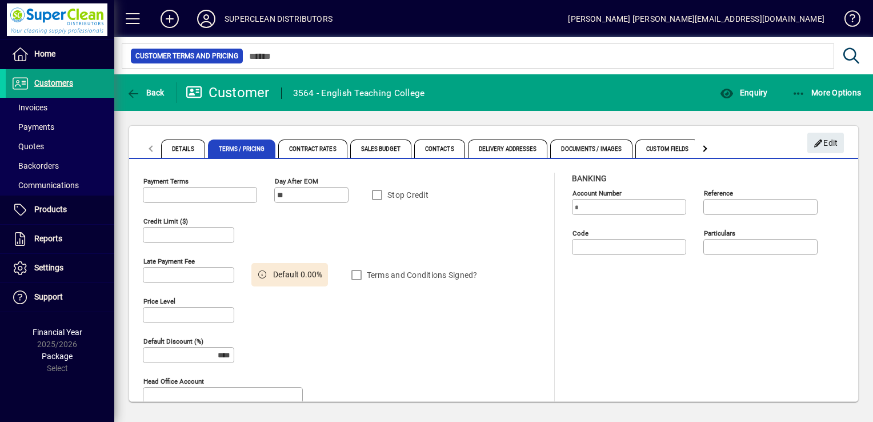  I want to click on span: Terms / Pricing, so click(242, 149).